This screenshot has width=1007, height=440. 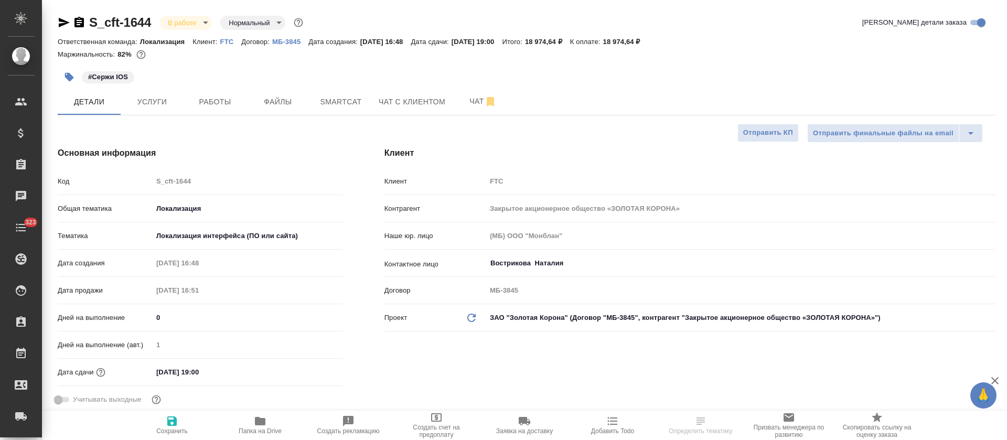 What do you see at coordinates (768, 133) in the screenshot?
I see `span: Отправить КП` at bounding box center [768, 133].